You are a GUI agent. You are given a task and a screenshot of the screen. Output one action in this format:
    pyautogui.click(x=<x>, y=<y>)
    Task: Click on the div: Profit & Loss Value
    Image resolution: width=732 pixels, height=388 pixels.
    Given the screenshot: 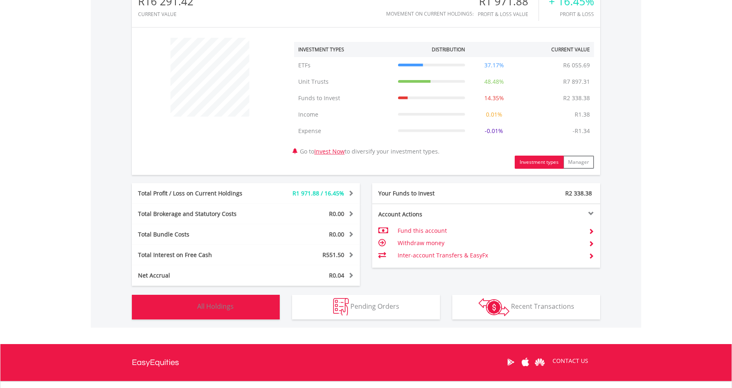 What is the action you would take?
    pyautogui.click(x=508, y=14)
    